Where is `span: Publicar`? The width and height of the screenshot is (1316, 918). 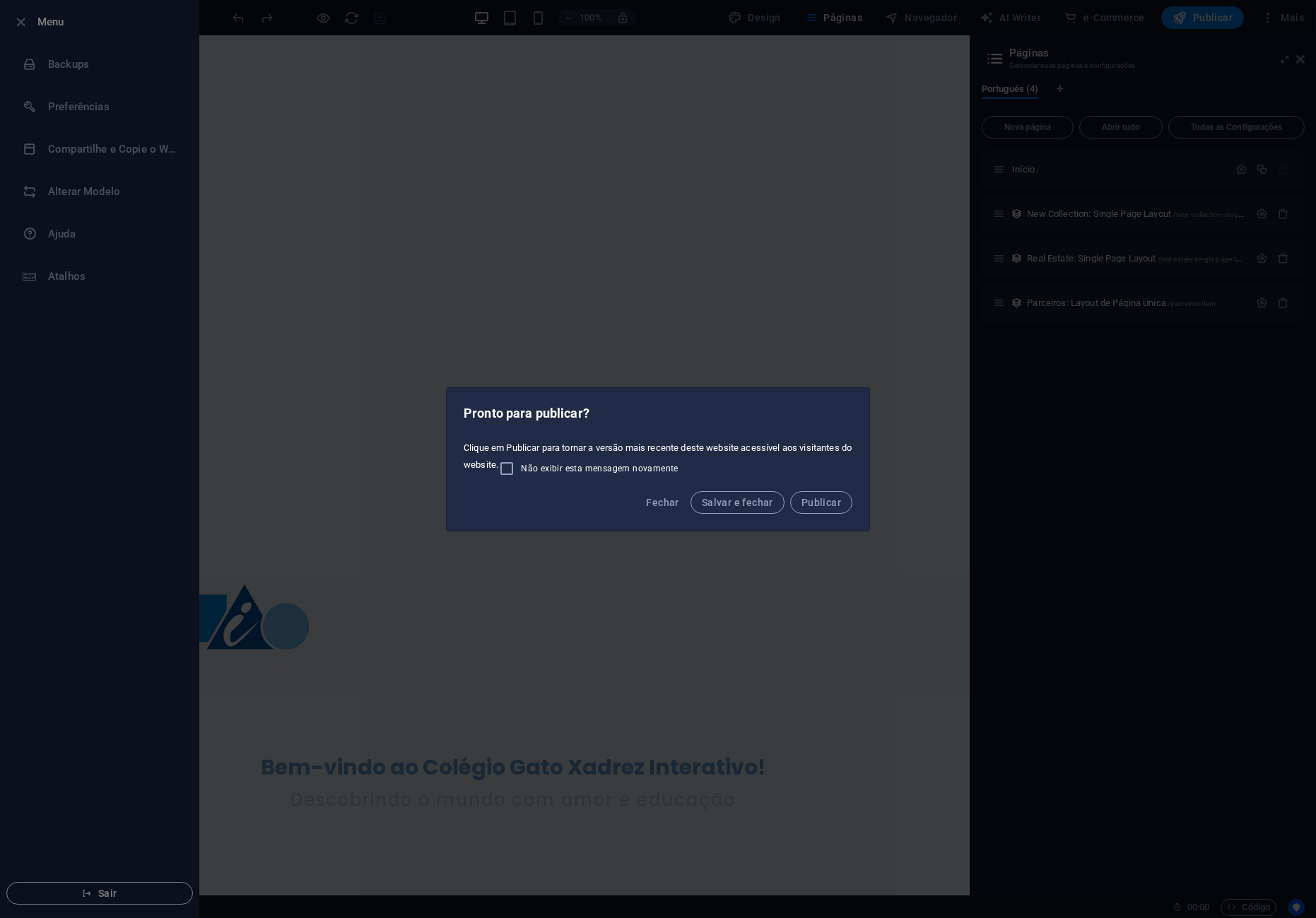 span: Publicar is located at coordinates (822, 502).